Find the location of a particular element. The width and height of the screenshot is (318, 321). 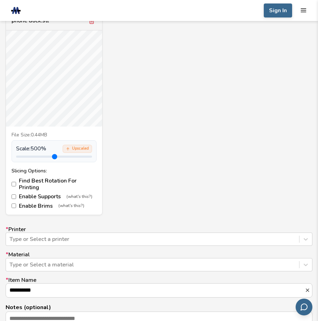

label: Enable Supports is located at coordinates (54, 197).